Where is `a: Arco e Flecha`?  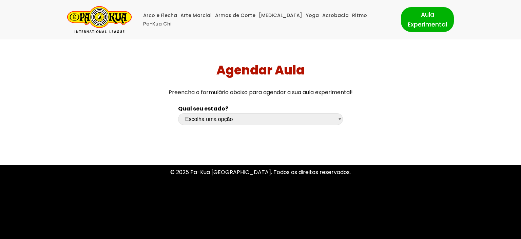
a: Arco e Flecha is located at coordinates (160, 15).